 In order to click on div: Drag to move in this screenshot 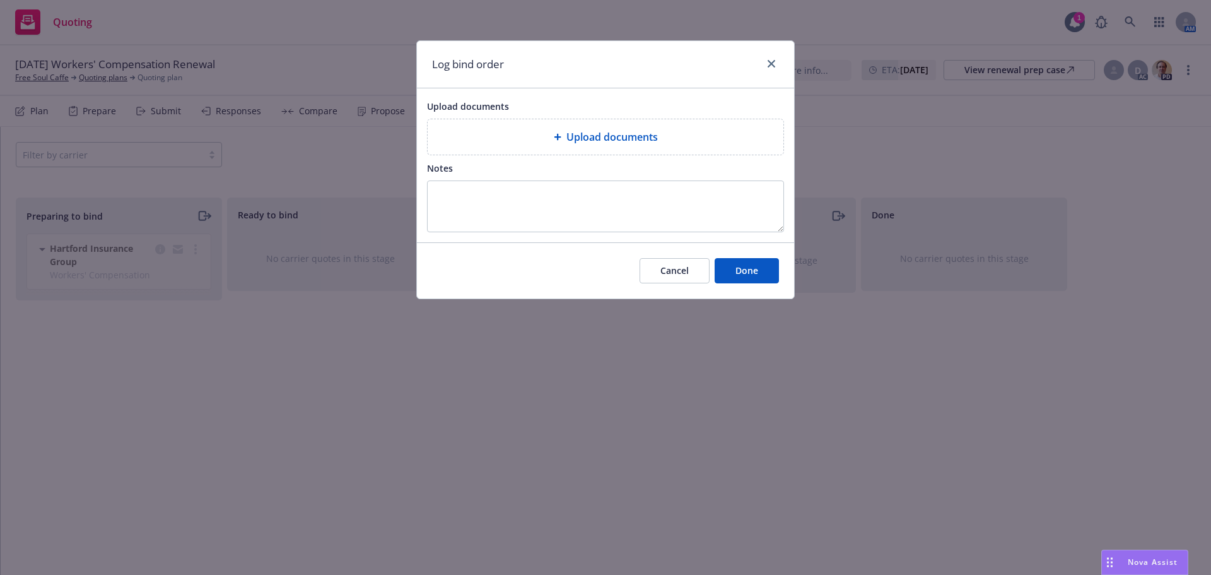, I will do `click(1110, 562)`.